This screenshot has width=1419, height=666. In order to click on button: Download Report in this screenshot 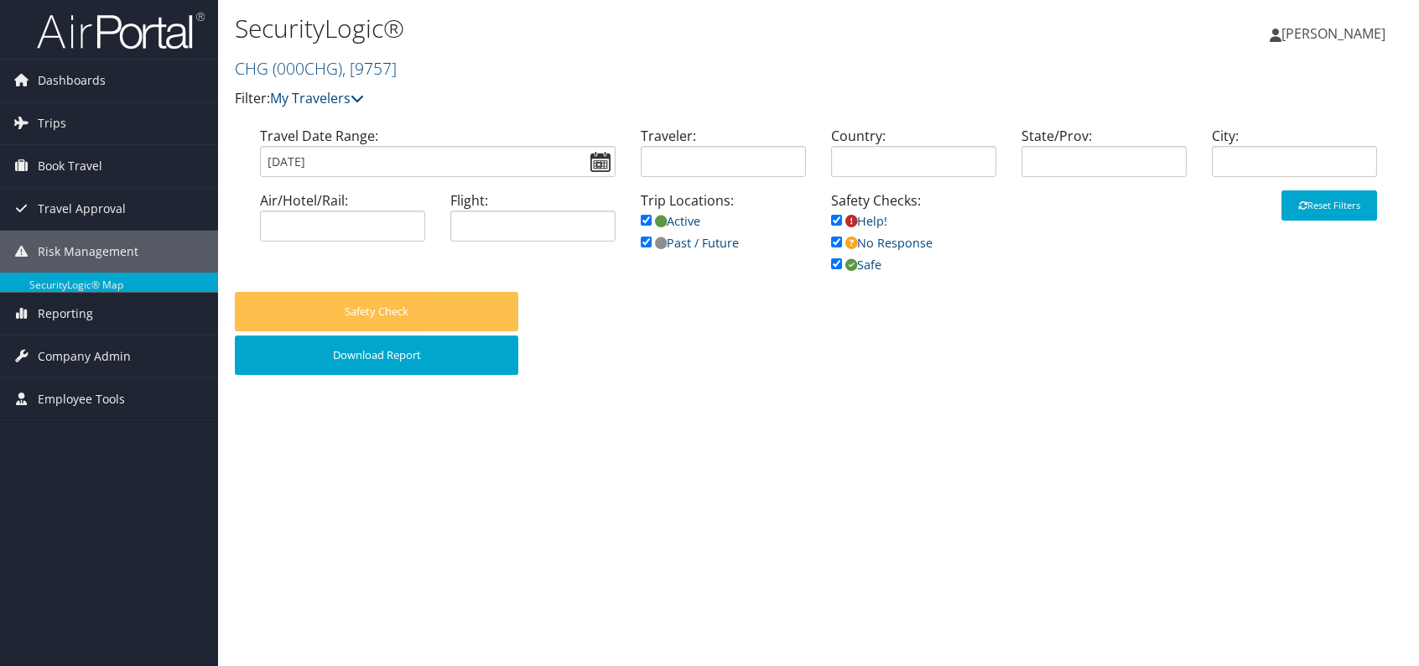, I will do `click(377, 355)`.